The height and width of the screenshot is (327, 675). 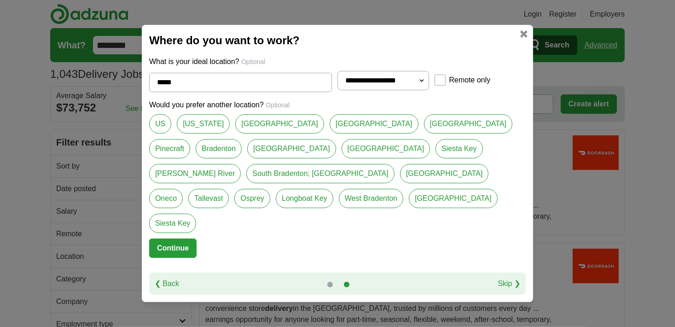 What do you see at coordinates (337, 40) in the screenshot?
I see `h2: Where do you want to work?` at bounding box center [337, 40].